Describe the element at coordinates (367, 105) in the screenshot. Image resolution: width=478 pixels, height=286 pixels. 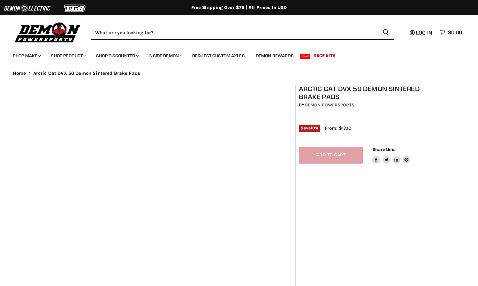
I see `div: by` at that location.